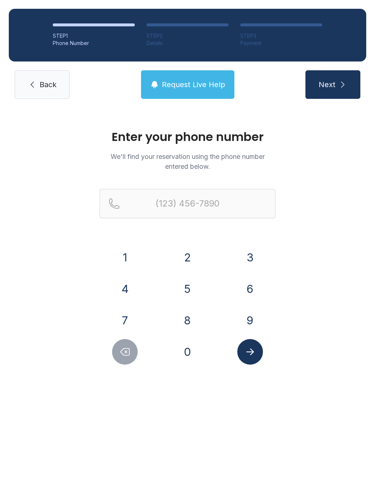  I want to click on div: STEP 2, so click(187, 36).